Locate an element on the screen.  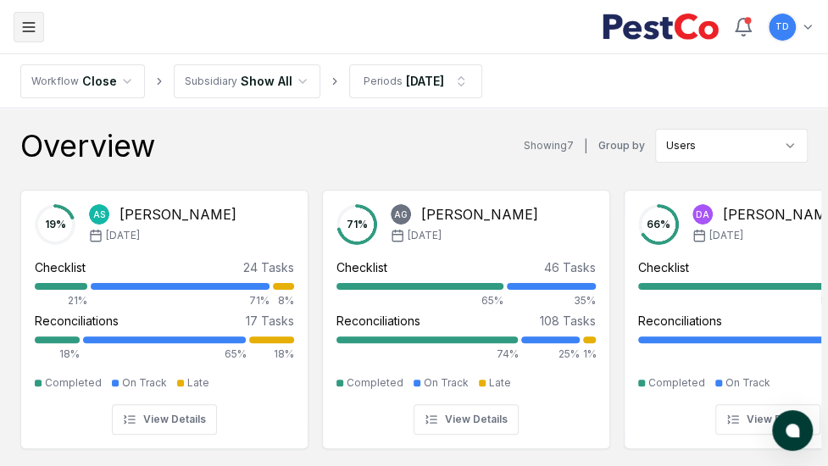
div: Workflow is located at coordinates (55, 81).